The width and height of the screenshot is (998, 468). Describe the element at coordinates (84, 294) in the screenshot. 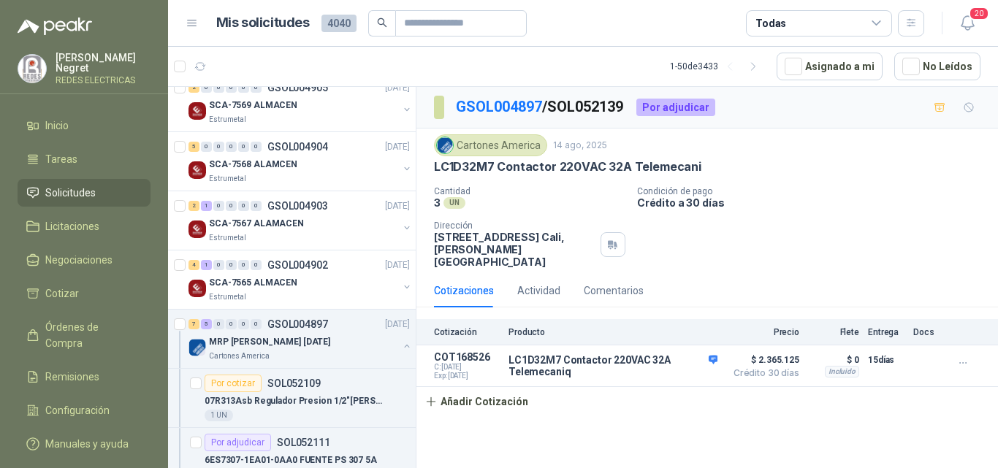

I see `a: Cotizar` at that location.